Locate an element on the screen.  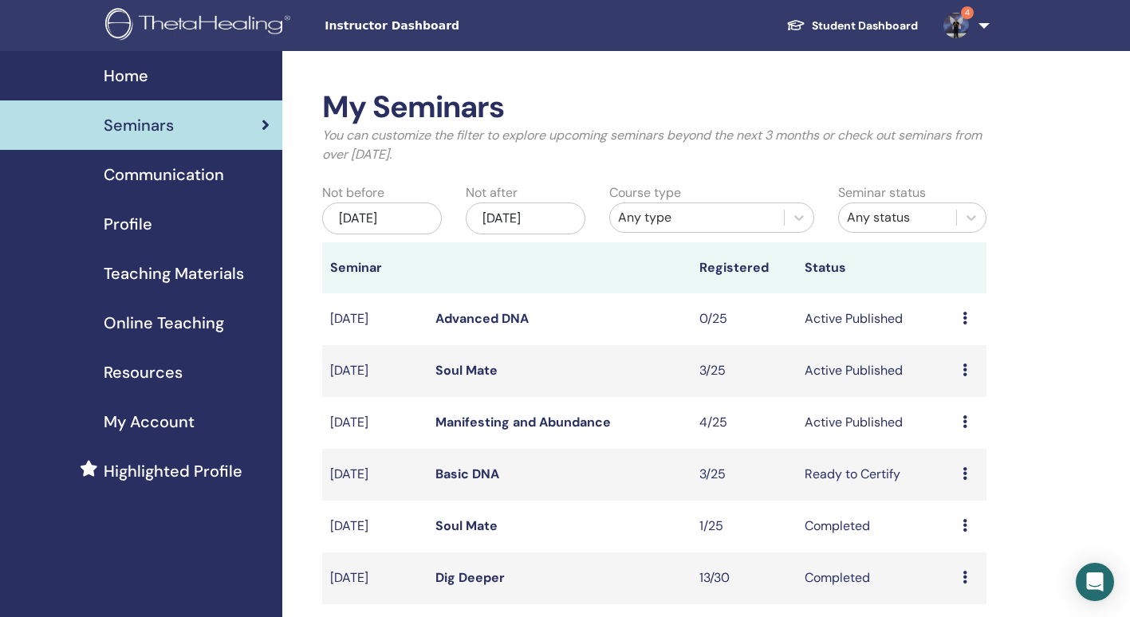
div: Any type is located at coordinates (697, 218).